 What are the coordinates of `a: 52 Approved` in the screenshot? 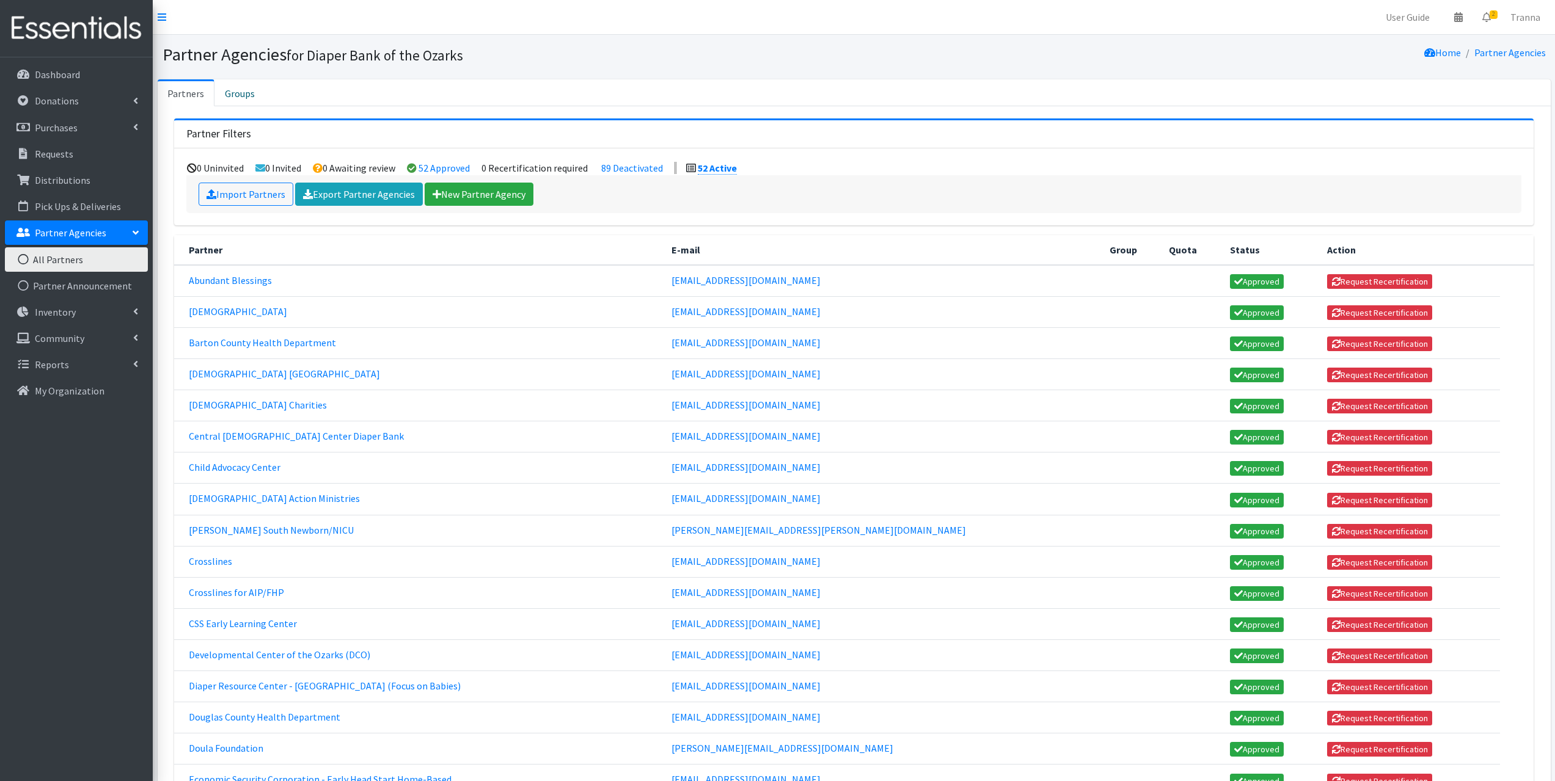 It's located at (444, 168).